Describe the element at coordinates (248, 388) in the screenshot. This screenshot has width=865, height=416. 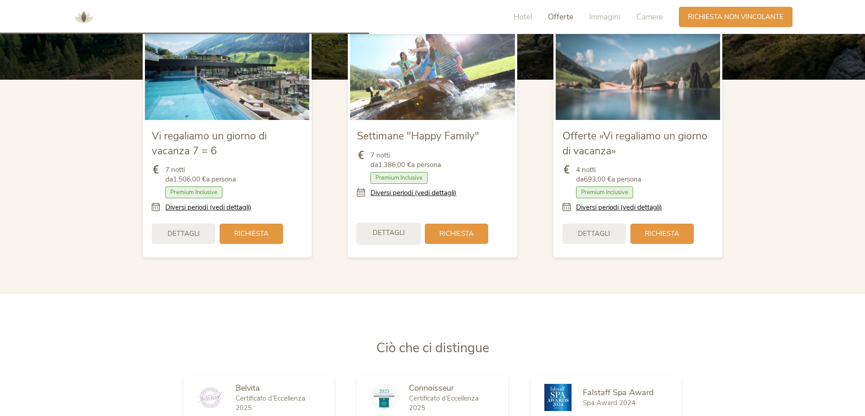
I see `span: Belvita` at that location.